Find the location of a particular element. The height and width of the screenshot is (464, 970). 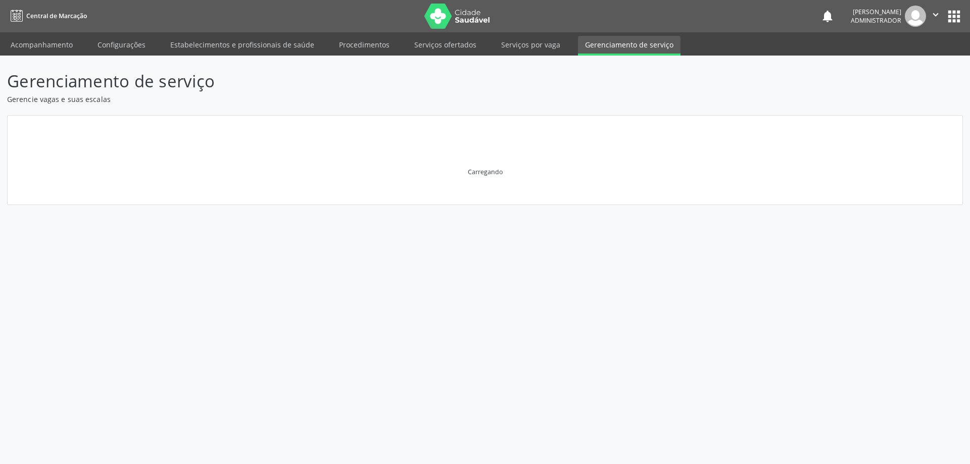

a: Serviços ofertados is located at coordinates (445, 44).